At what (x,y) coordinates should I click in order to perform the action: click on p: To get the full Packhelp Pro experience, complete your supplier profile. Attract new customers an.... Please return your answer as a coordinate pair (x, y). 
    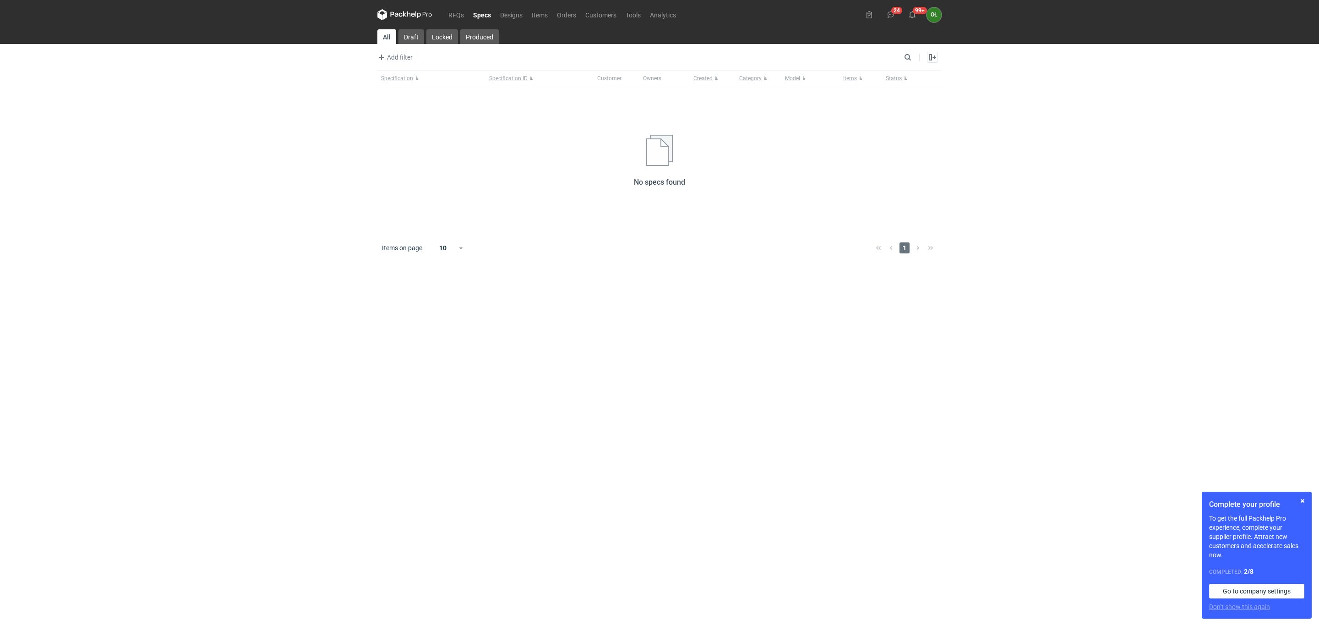
    Looking at the image, I should click on (1257, 536).